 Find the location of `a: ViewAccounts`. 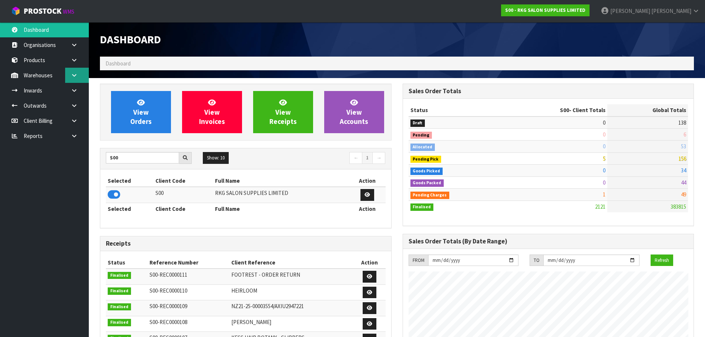

a: ViewAccounts is located at coordinates (354, 112).